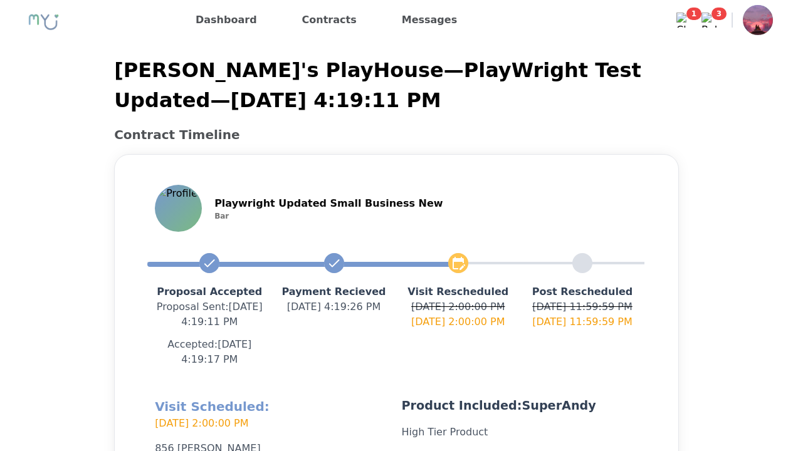 This screenshot has height=451, width=793. What do you see at coordinates (273, 414) in the screenshot?
I see `h2: Visit Scheduled:` at bounding box center [273, 414].